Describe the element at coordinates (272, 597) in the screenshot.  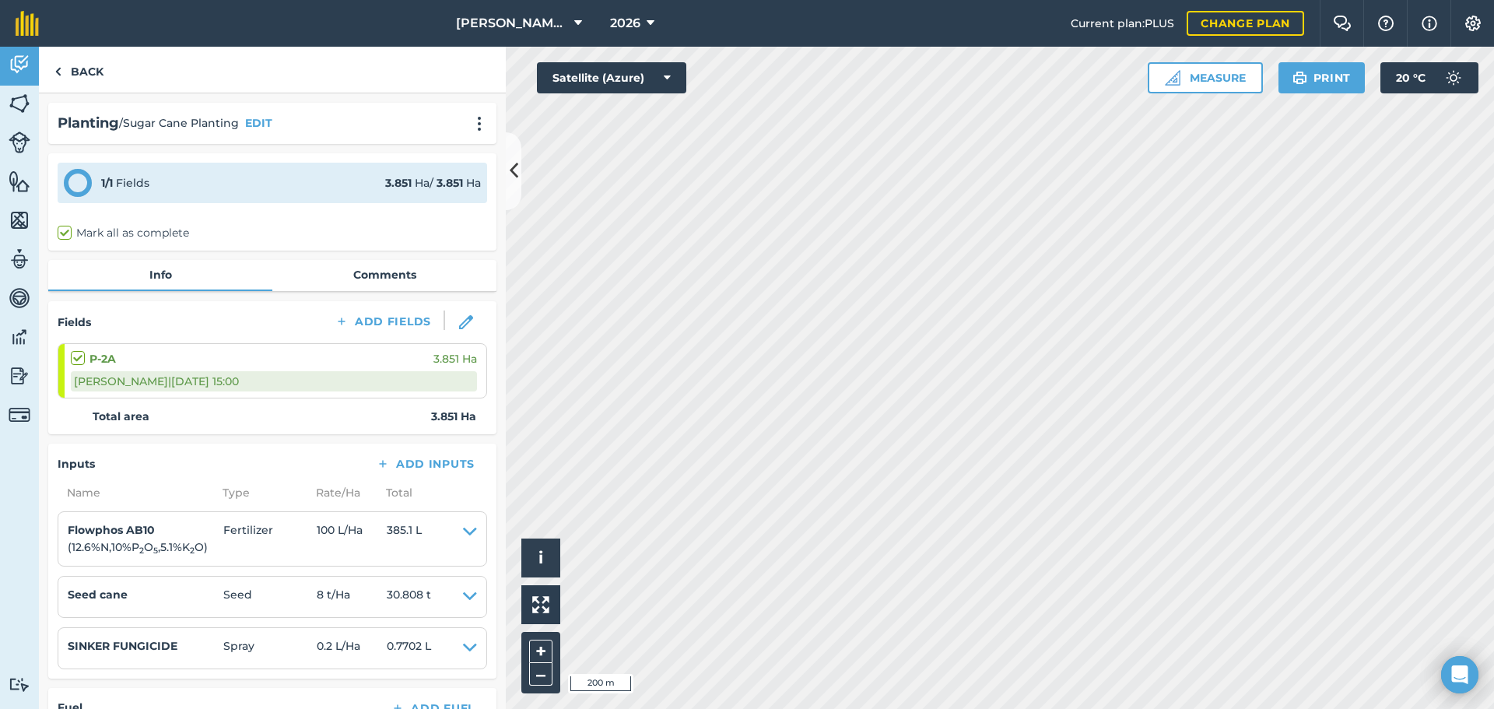
I see `summary: Seed caneSeed8 t/Ha30.808 t` at that location.